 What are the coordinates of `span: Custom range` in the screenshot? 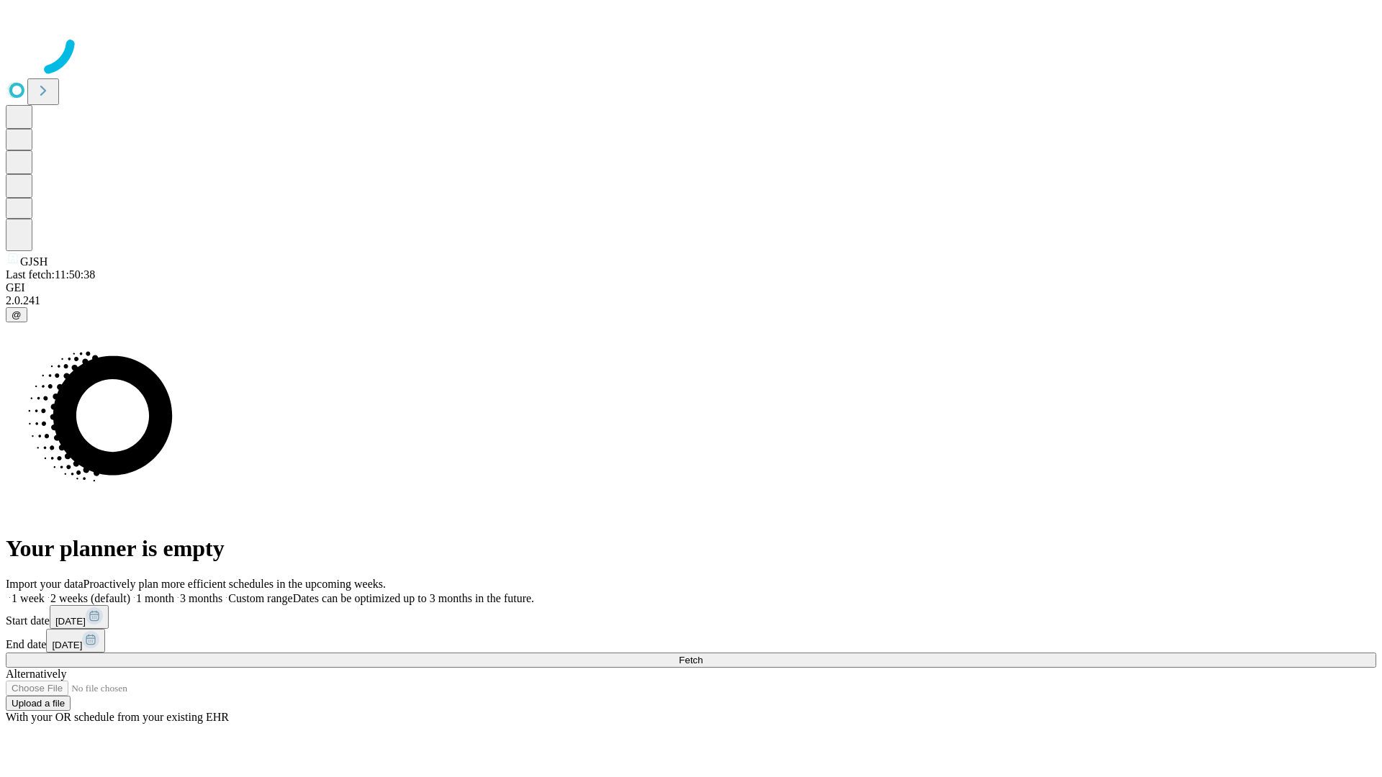 It's located at (260, 598).